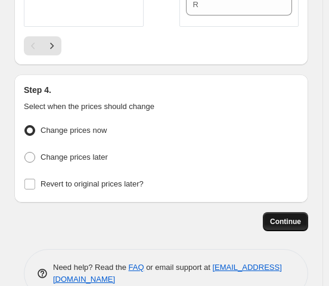 This screenshot has height=286, width=329. Describe the element at coordinates (91, 267) in the screenshot. I see `span: Need help? Read the` at that location.